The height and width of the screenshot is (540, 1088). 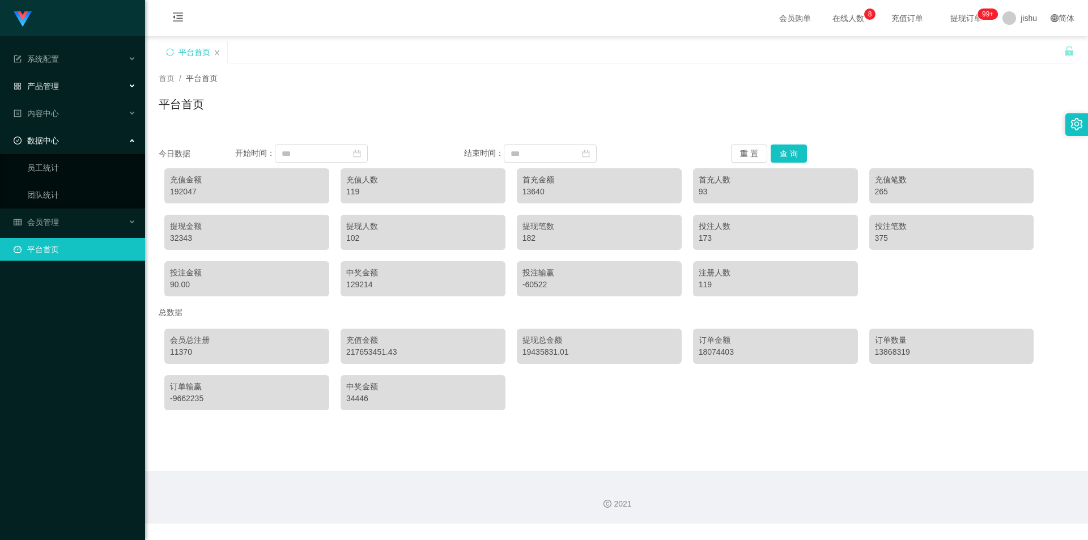 What do you see at coordinates (967, 18) in the screenshot?
I see `span: 提现订单` at bounding box center [967, 18].